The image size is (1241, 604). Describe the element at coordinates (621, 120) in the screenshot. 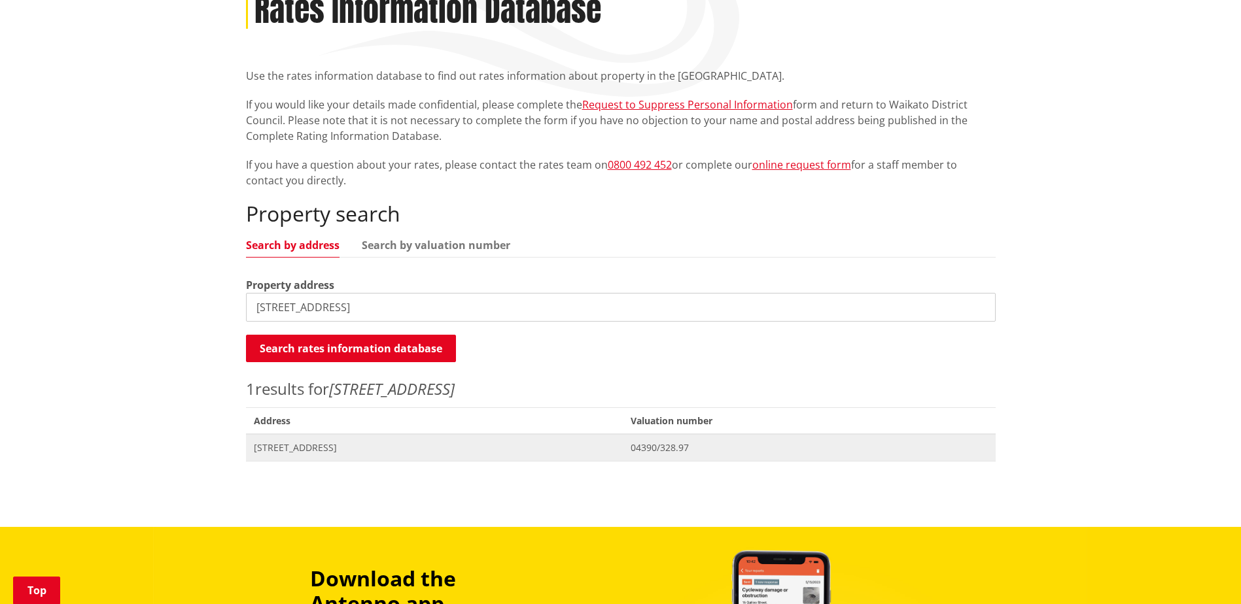

I see `p: If you would like your details made confidential, please complete the form and return to Waikato ...` at that location.